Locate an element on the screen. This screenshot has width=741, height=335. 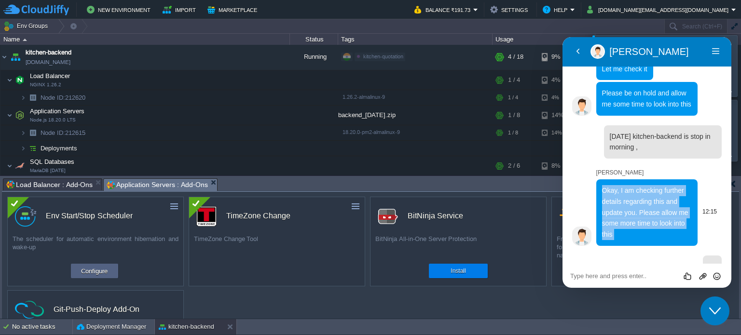
img: logo.png is located at coordinates (388, 217).